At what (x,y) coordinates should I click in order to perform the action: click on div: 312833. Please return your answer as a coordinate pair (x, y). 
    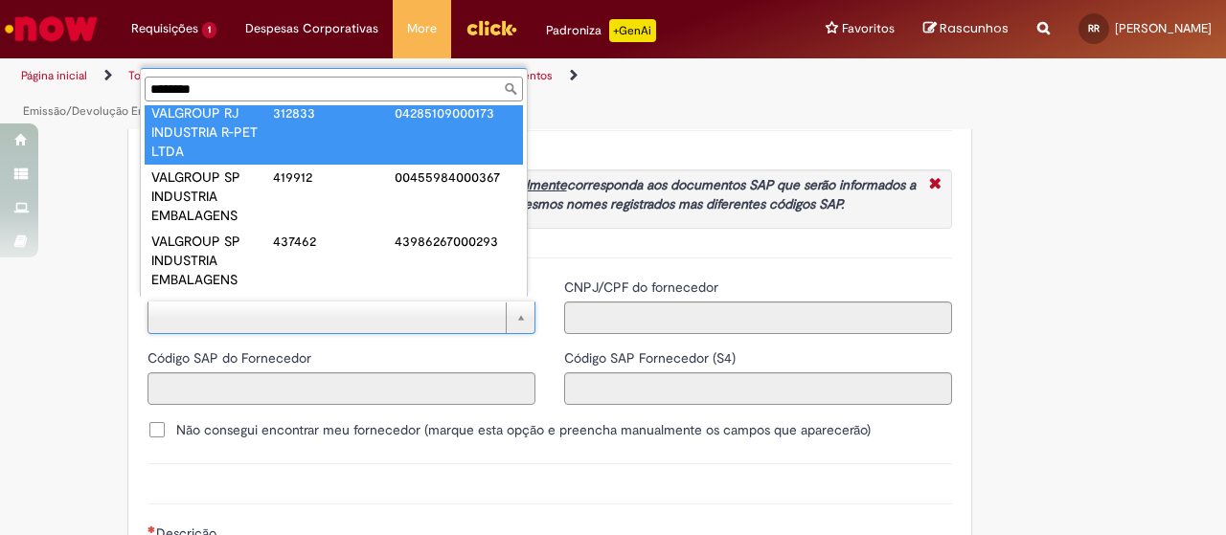
    Looking at the image, I should click on (333, 113).